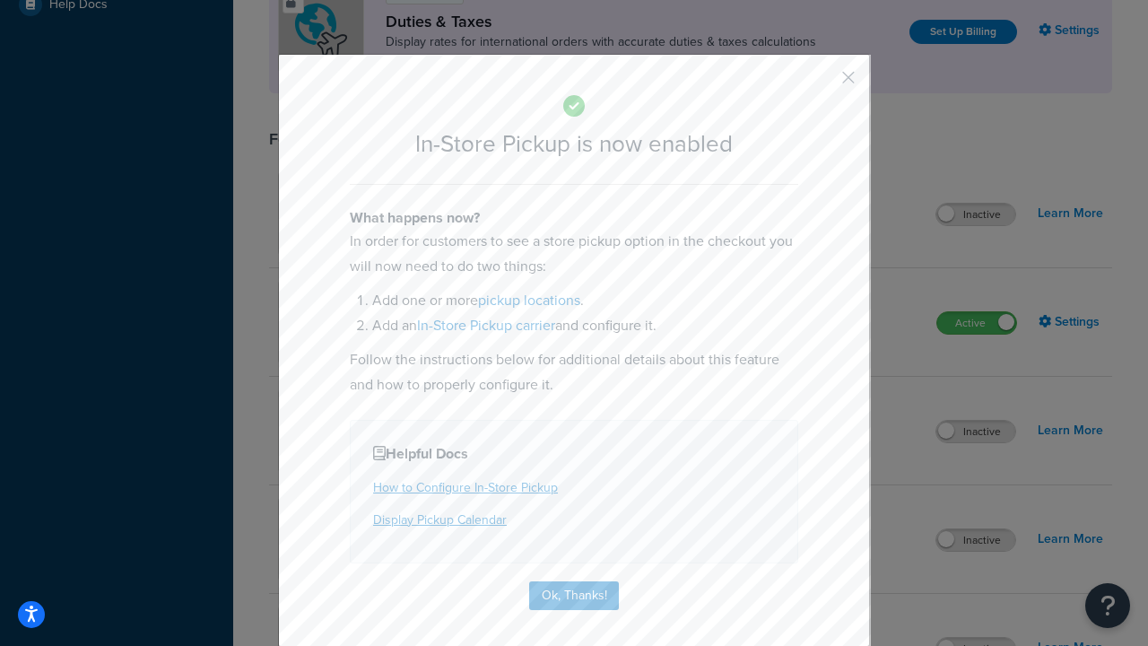 The image size is (1148, 646). What do you see at coordinates (529, 300) in the screenshot?
I see `a: pickup locations` at bounding box center [529, 300].